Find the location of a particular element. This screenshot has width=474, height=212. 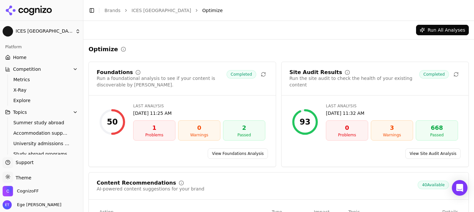

div: AI-powered content suggestions for your brand is located at coordinates (150, 189).